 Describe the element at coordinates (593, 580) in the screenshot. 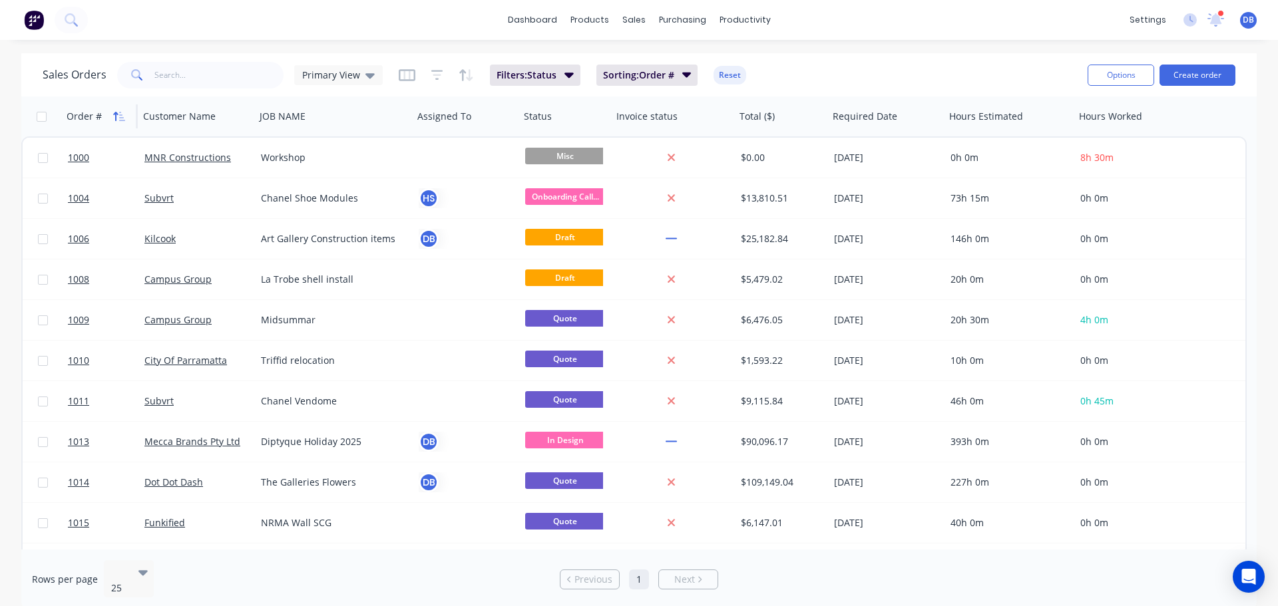

I see `span: Previous` at that location.